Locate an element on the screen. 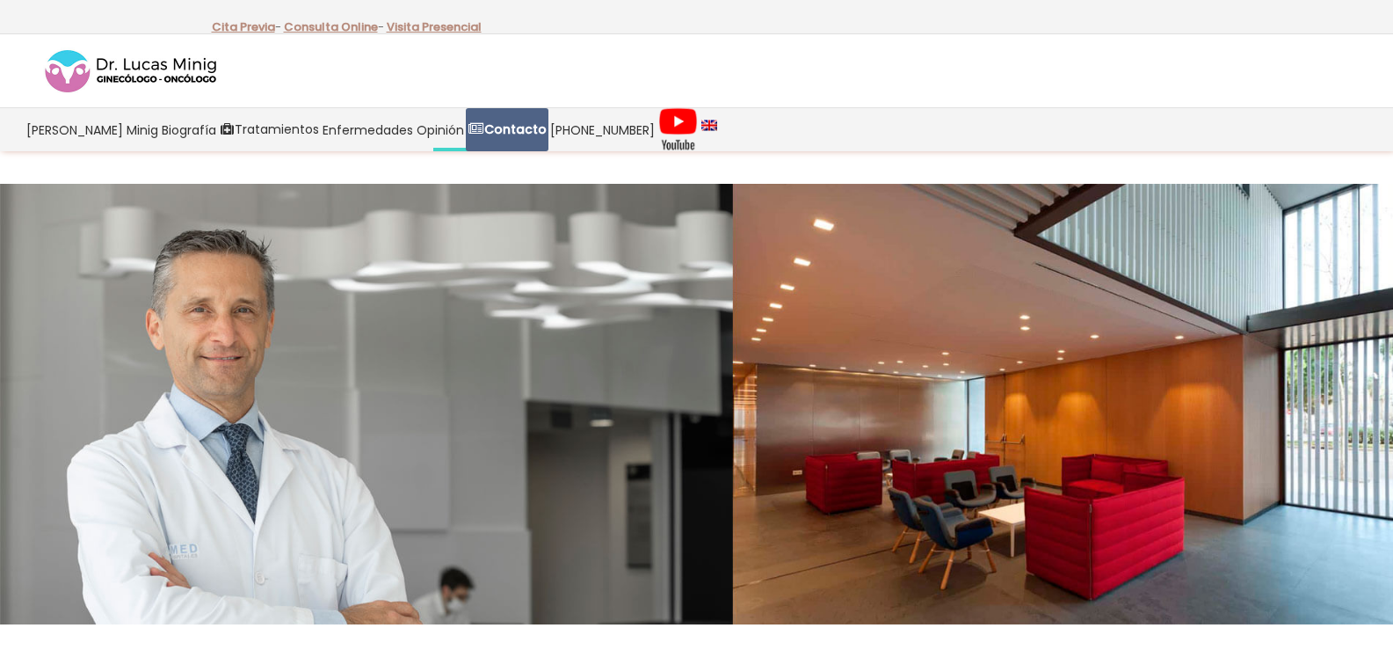 The height and width of the screenshot is (650, 1393). strong: Contacto is located at coordinates (515, 129).